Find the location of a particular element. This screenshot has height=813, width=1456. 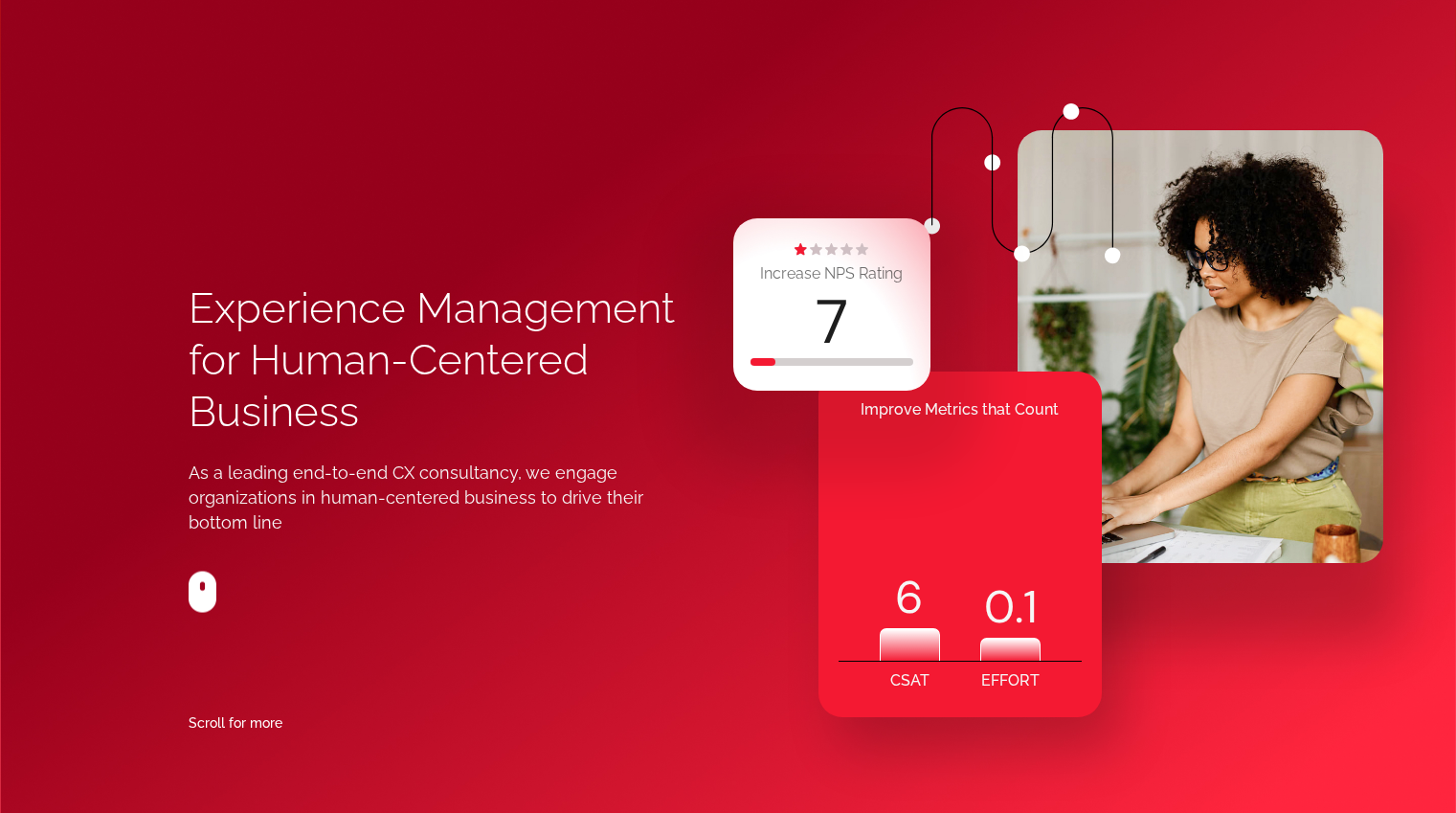

div: CSAT is located at coordinates (910, 681).